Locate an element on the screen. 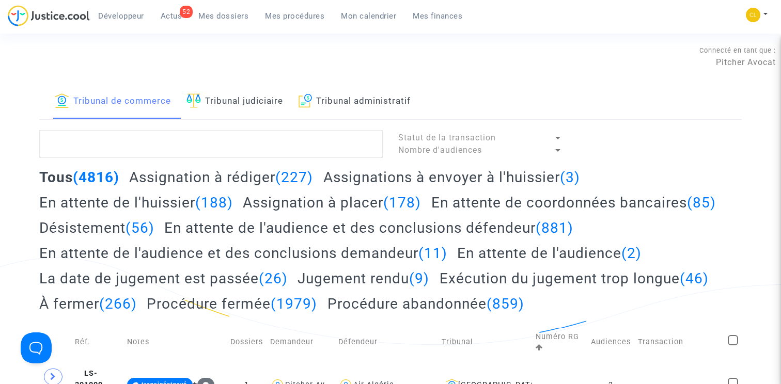 The height and width of the screenshot is (384, 781). a: Tribunal de commerce is located at coordinates (113, 102).